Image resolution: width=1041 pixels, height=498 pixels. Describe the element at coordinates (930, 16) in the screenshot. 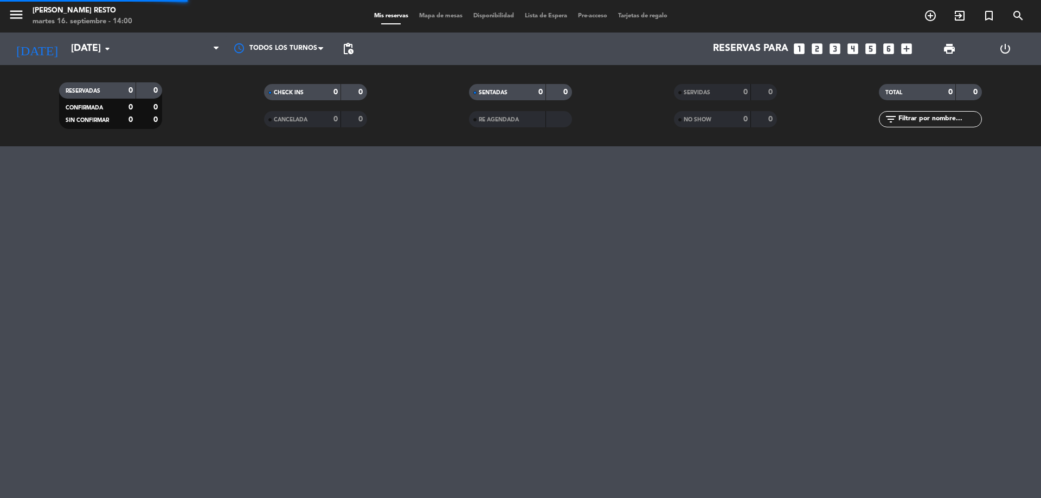

I see `i: add_circle_outline` at that location.